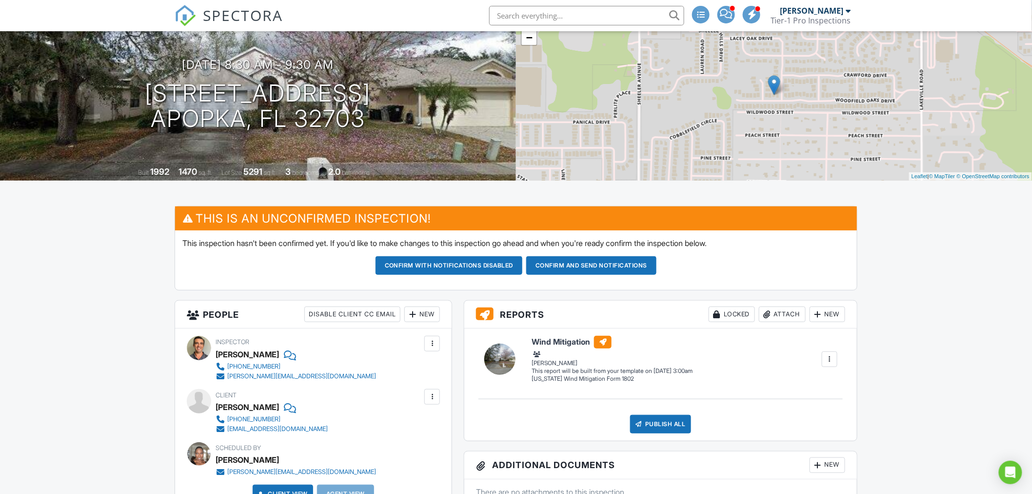 The width and height of the screenshot is (1032, 494). What do you see at coordinates (144, 172) in the screenshot?
I see `span: Built` at bounding box center [144, 172].